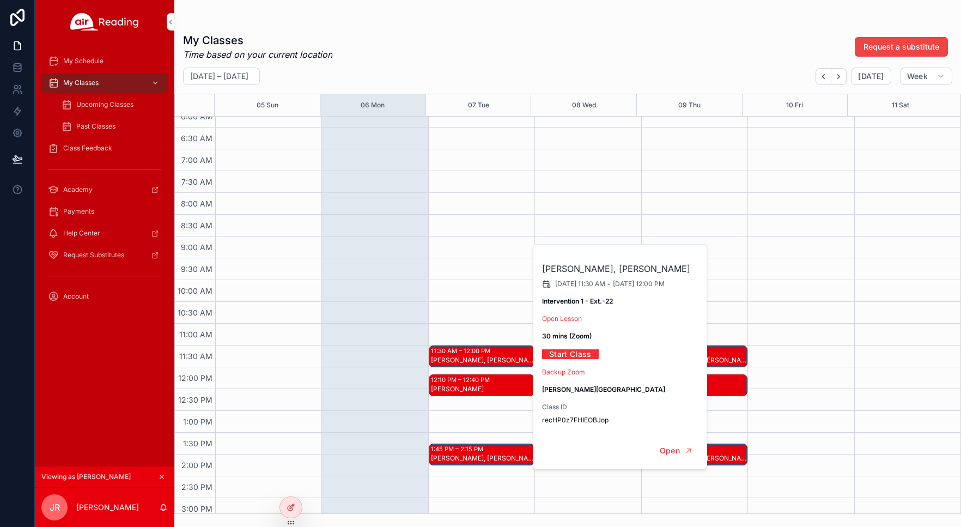  I want to click on span: Account, so click(76, 296).